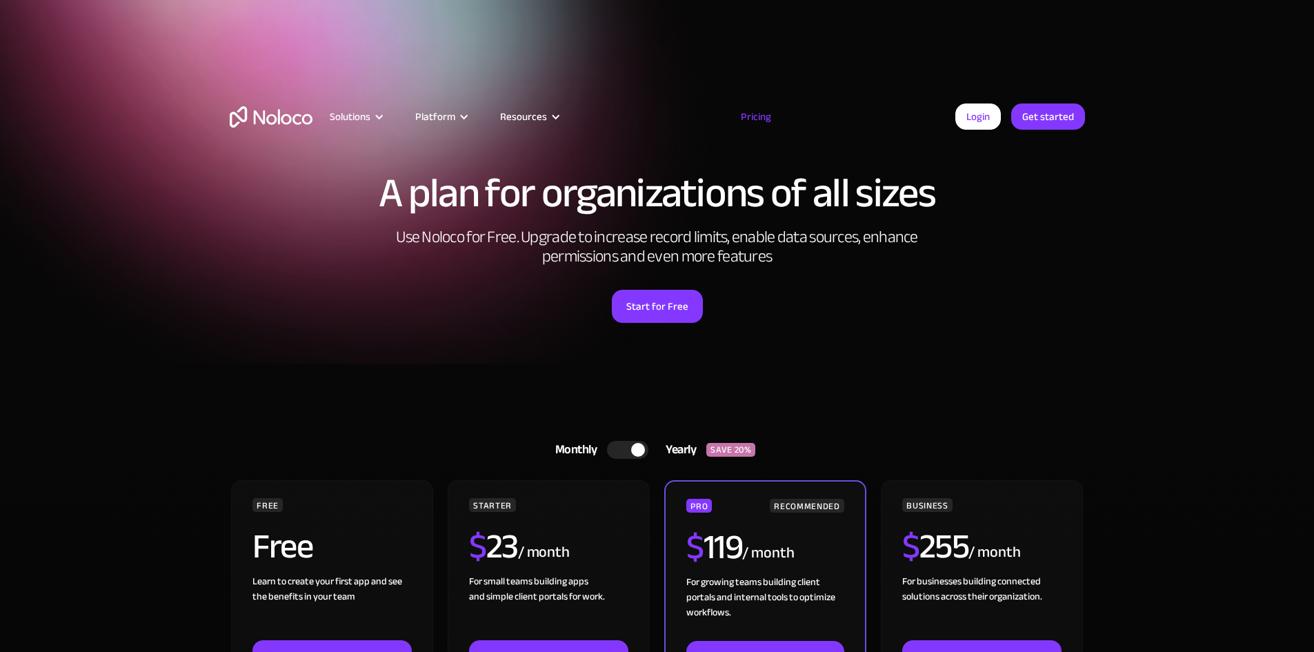 The image size is (1314, 652). Describe the element at coordinates (756, 117) in the screenshot. I see `a: Pricing` at that location.